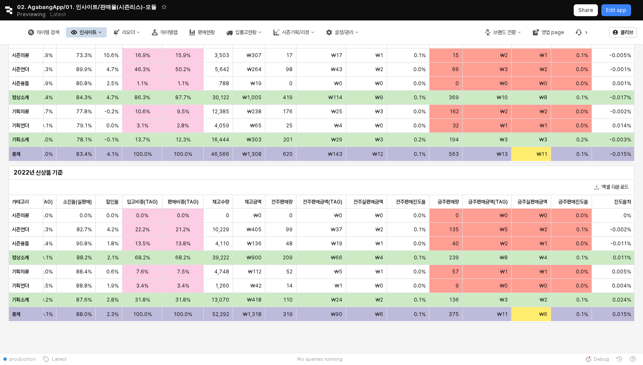  Describe the element at coordinates (20, 229) in the screenshot. I see `strong: 시즌언더` at that location.